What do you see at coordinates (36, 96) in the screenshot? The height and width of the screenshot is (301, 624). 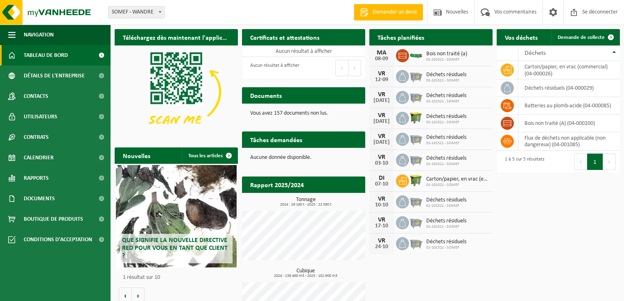 I see `font: Contacts` at bounding box center [36, 96].